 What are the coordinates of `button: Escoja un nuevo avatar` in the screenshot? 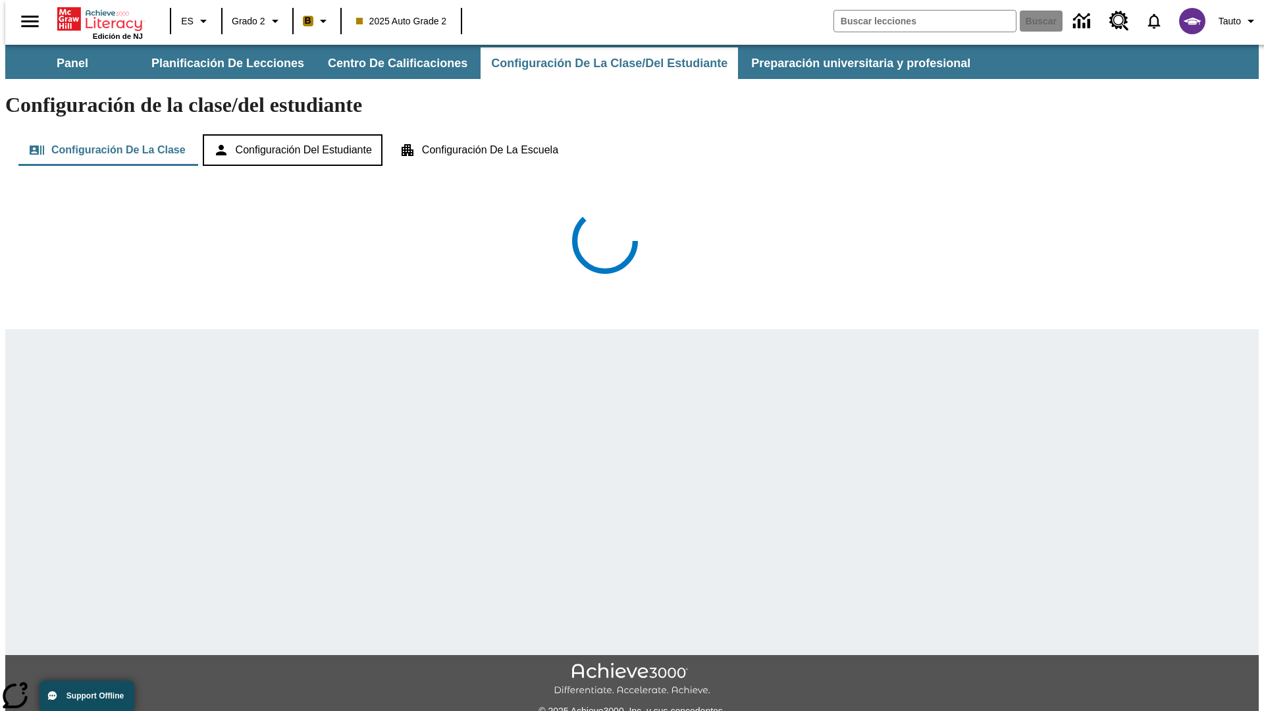 It's located at (1192, 21).